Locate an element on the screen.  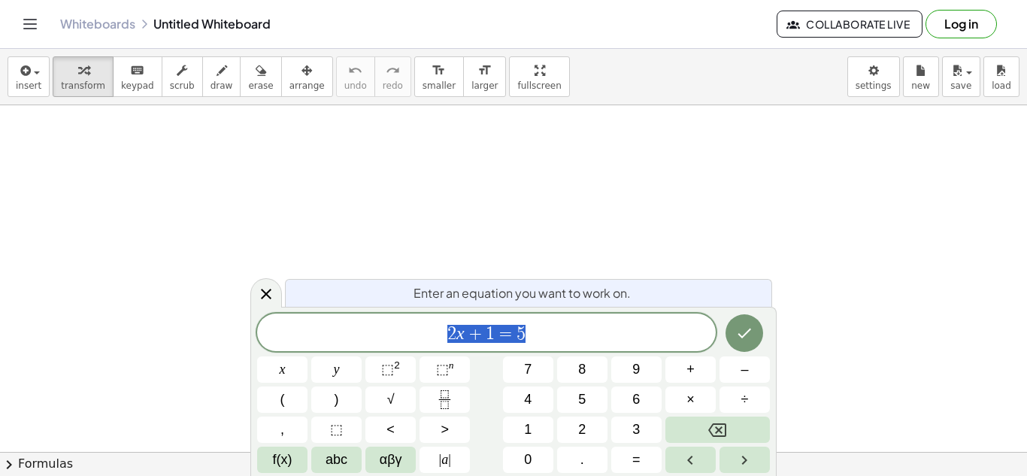
i: redo is located at coordinates (392, 71).